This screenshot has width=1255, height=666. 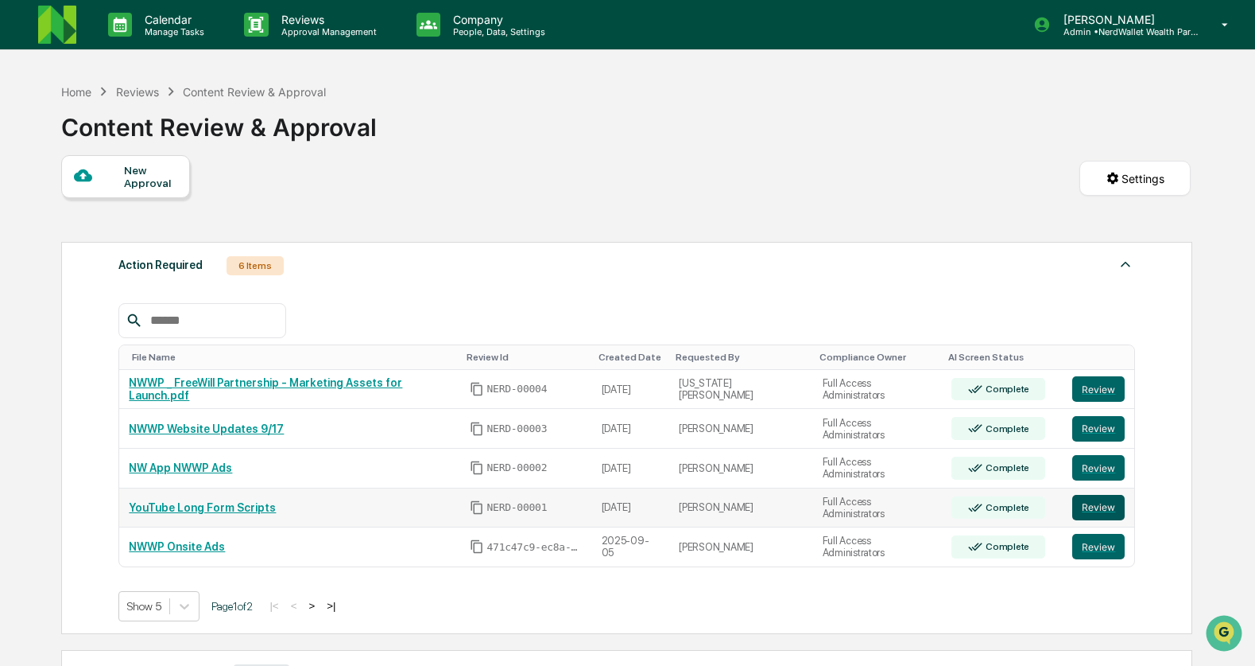 I want to click on button: Open customer support, so click(x=20, y=20).